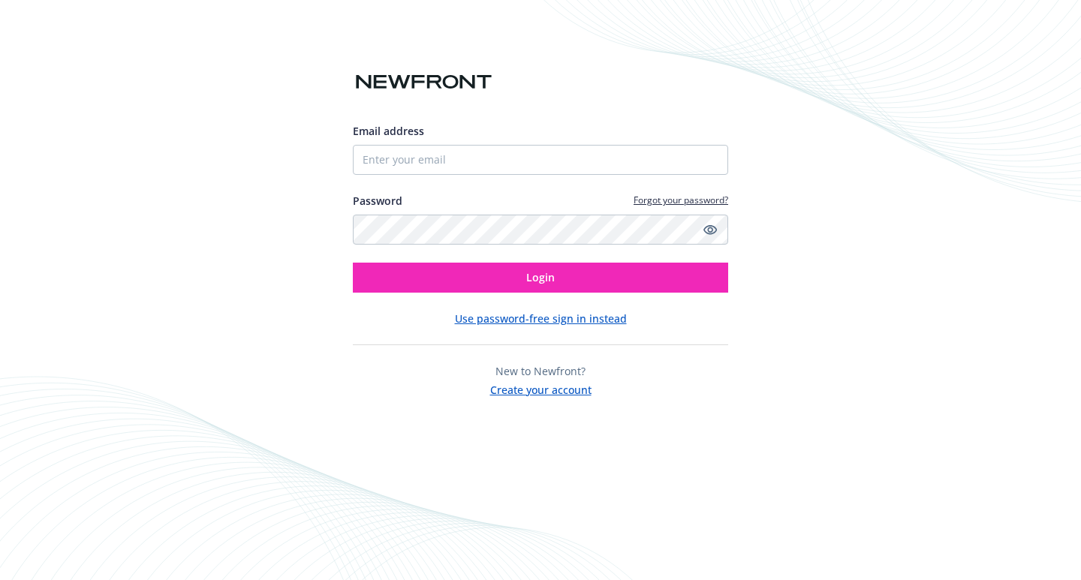 Image resolution: width=1081 pixels, height=580 pixels. What do you see at coordinates (540, 278) in the screenshot?
I see `button: Login` at bounding box center [540, 278].